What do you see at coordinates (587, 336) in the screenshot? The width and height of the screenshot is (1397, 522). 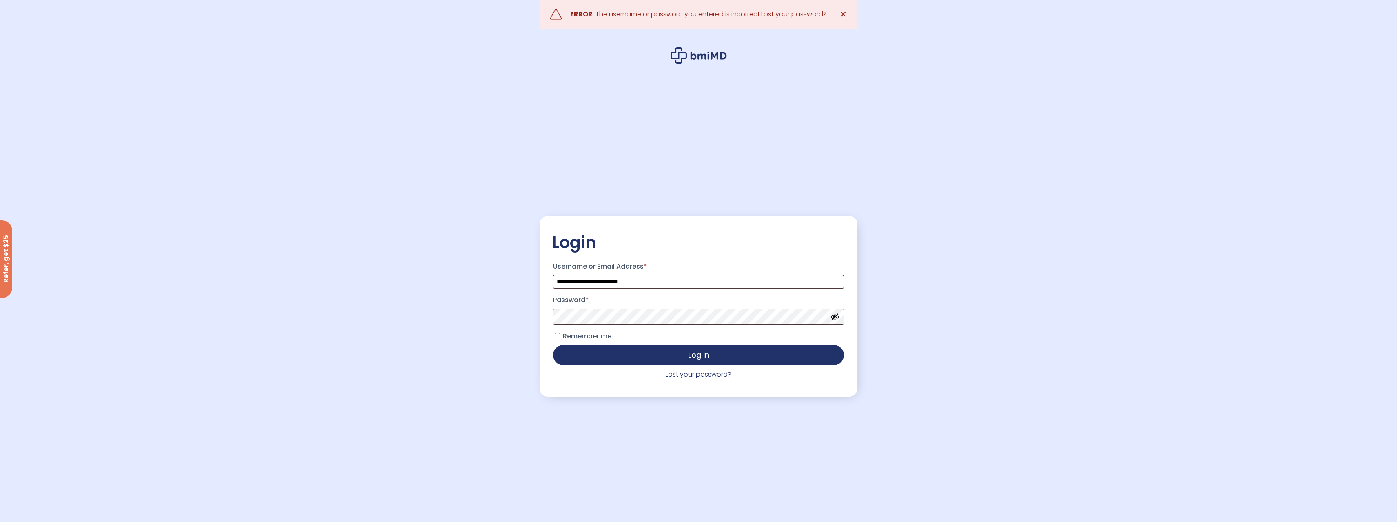 I see `span: Remember me` at bounding box center [587, 336].